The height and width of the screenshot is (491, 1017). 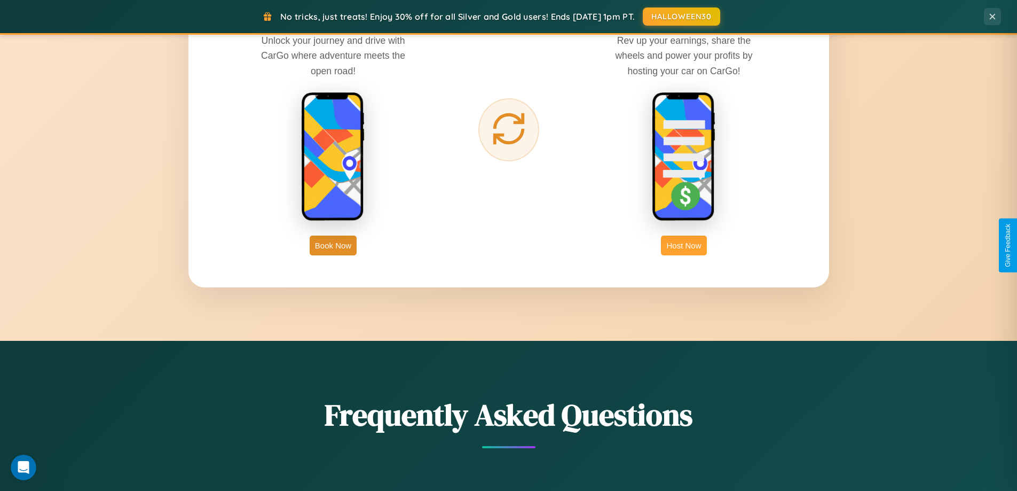 What do you see at coordinates (681, 17) in the screenshot?
I see `button: HALLOWEEN30` at bounding box center [681, 17].